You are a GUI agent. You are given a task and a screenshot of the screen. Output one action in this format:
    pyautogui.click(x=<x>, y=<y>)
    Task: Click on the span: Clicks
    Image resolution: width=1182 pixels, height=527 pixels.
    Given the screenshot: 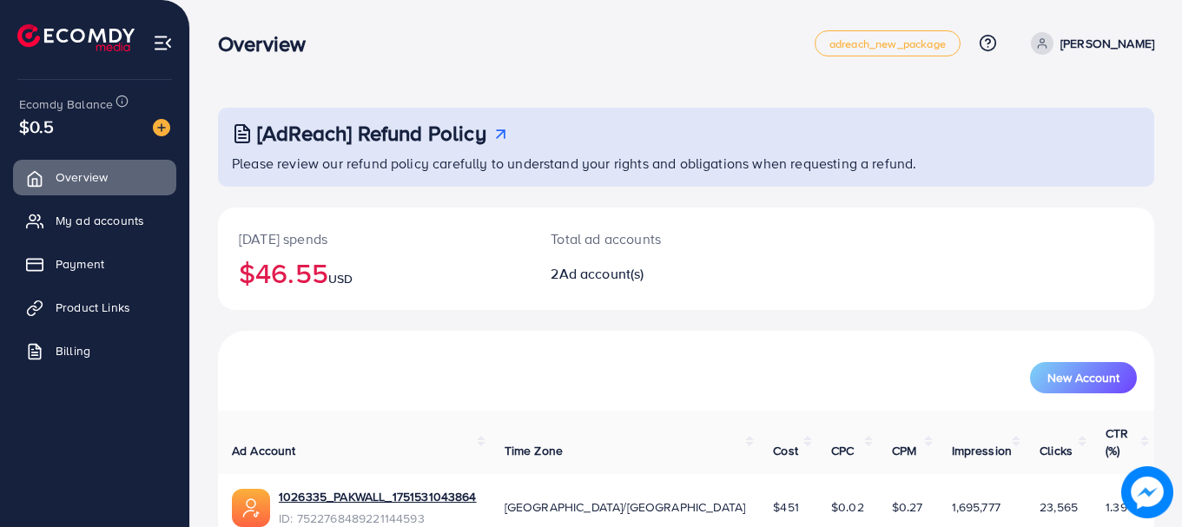 What is the action you would take?
    pyautogui.click(x=1056, y=451)
    